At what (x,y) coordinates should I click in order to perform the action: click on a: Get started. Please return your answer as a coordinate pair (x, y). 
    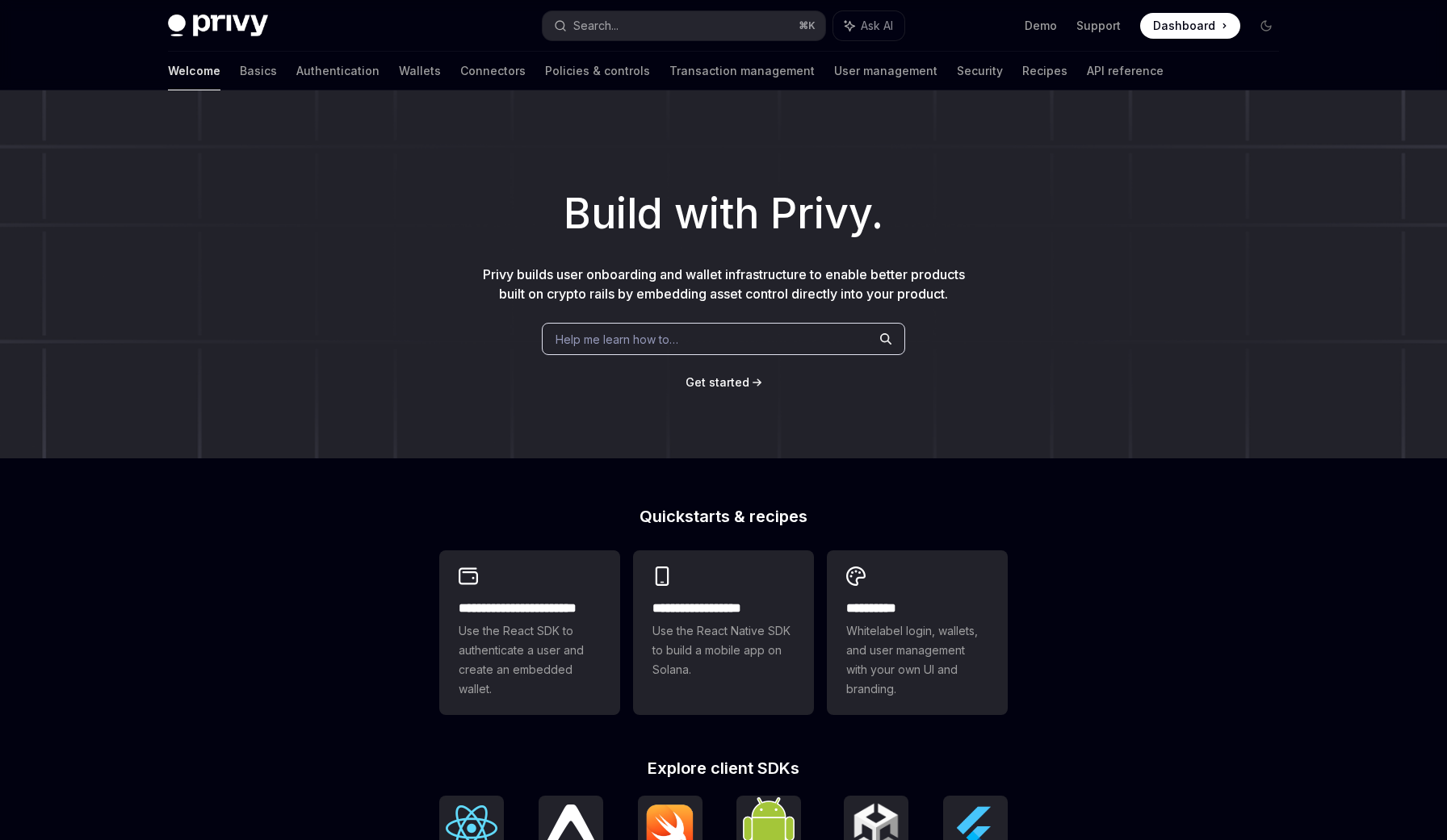
    Looking at the image, I should click on (717, 383).